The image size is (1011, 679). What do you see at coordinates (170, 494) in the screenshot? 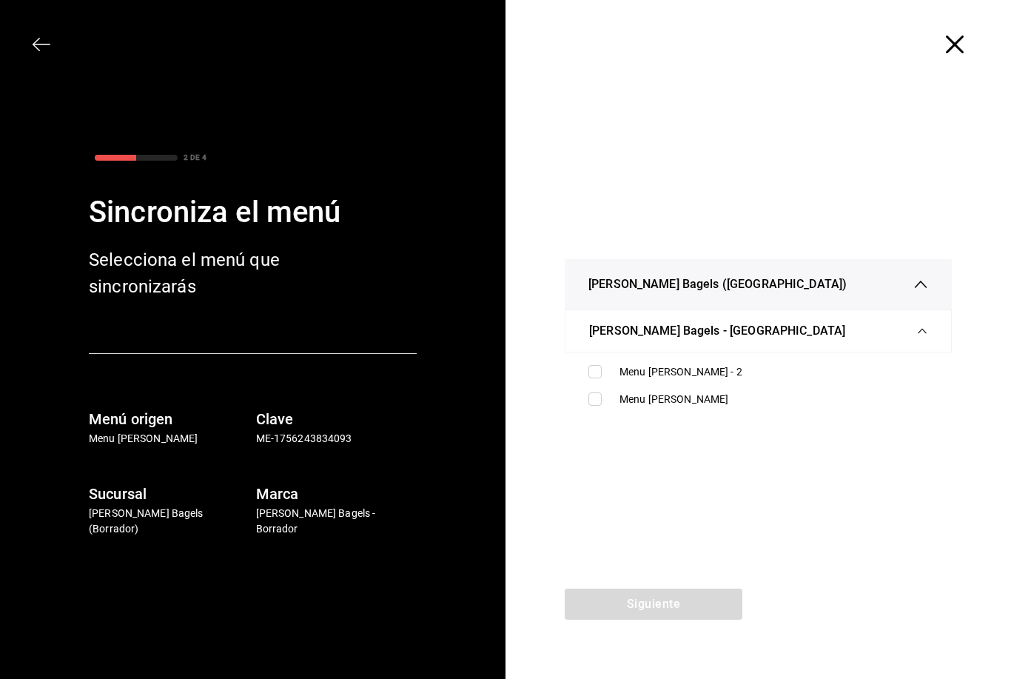
I see `h6: Sucursal` at bounding box center [170, 494].